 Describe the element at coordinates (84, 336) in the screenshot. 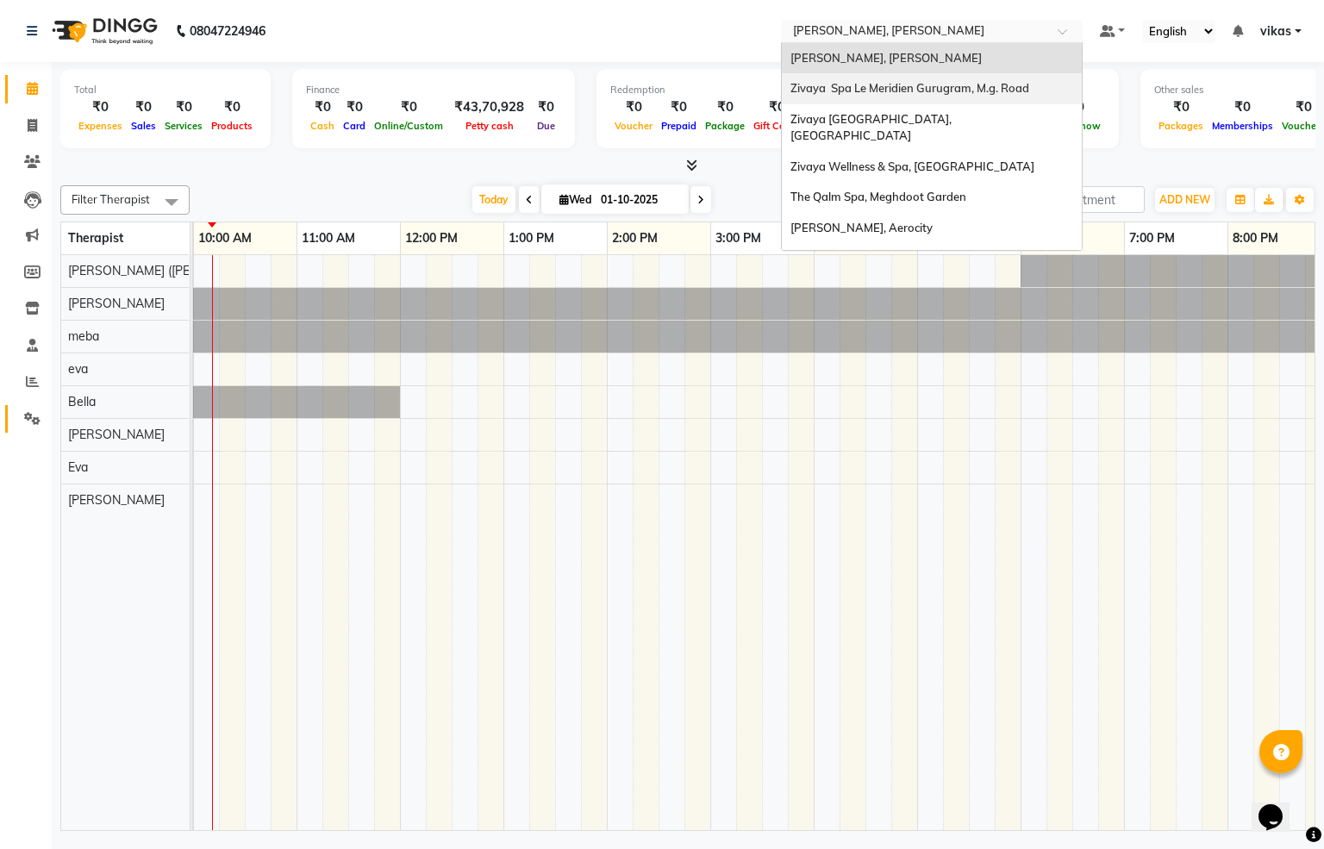

I see `span: meba` at that location.